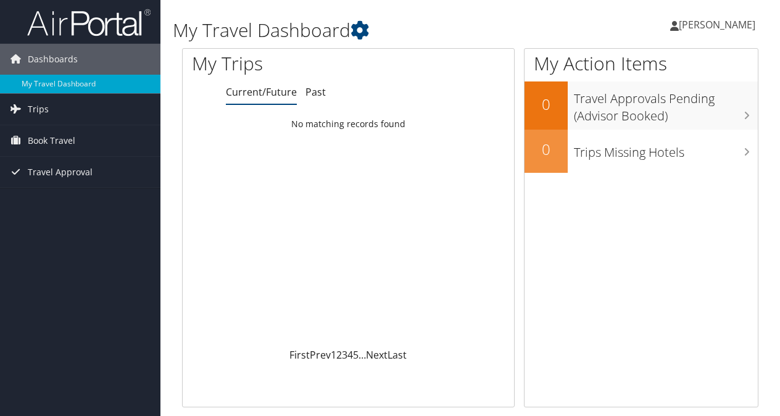  What do you see at coordinates (350, 355) in the screenshot?
I see `a: 4` at bounding box center [350, 355].